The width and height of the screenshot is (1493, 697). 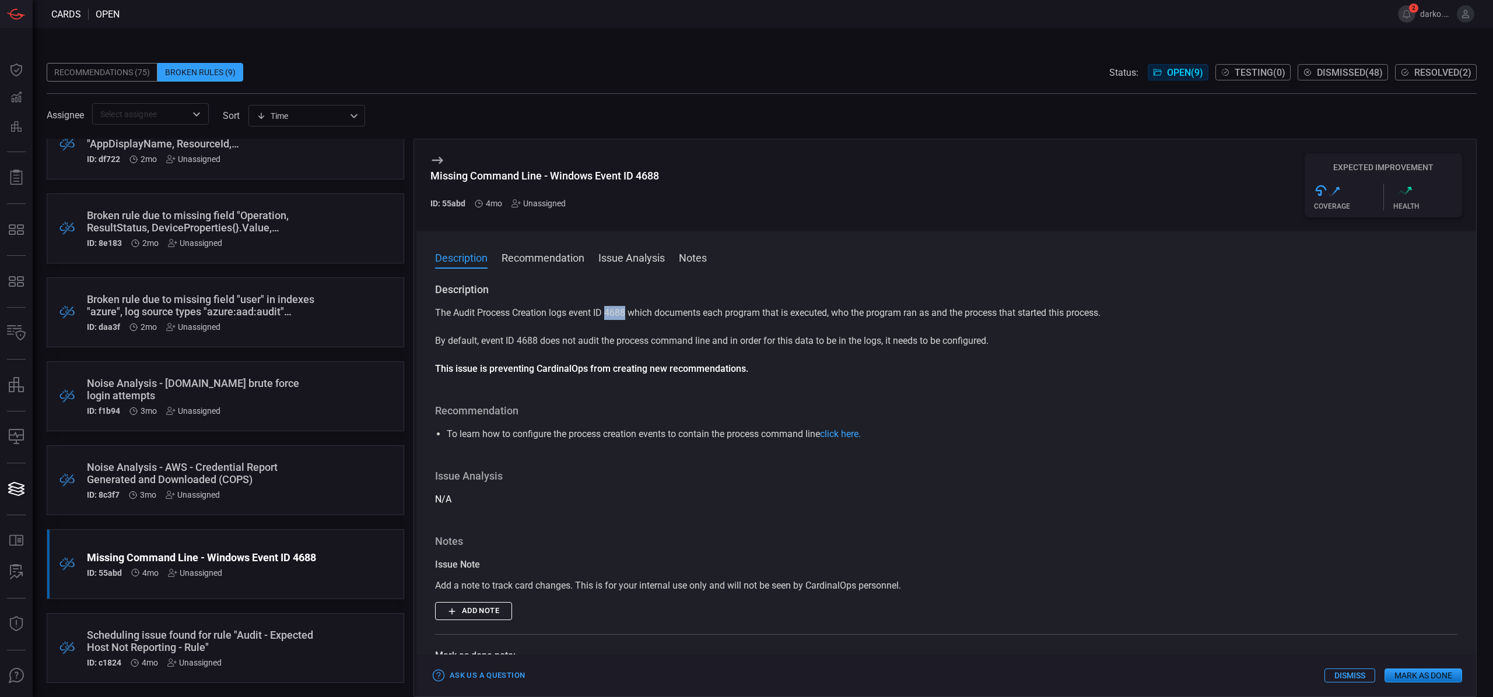 I want to click on span: 2, so click(x=1413, y=8).